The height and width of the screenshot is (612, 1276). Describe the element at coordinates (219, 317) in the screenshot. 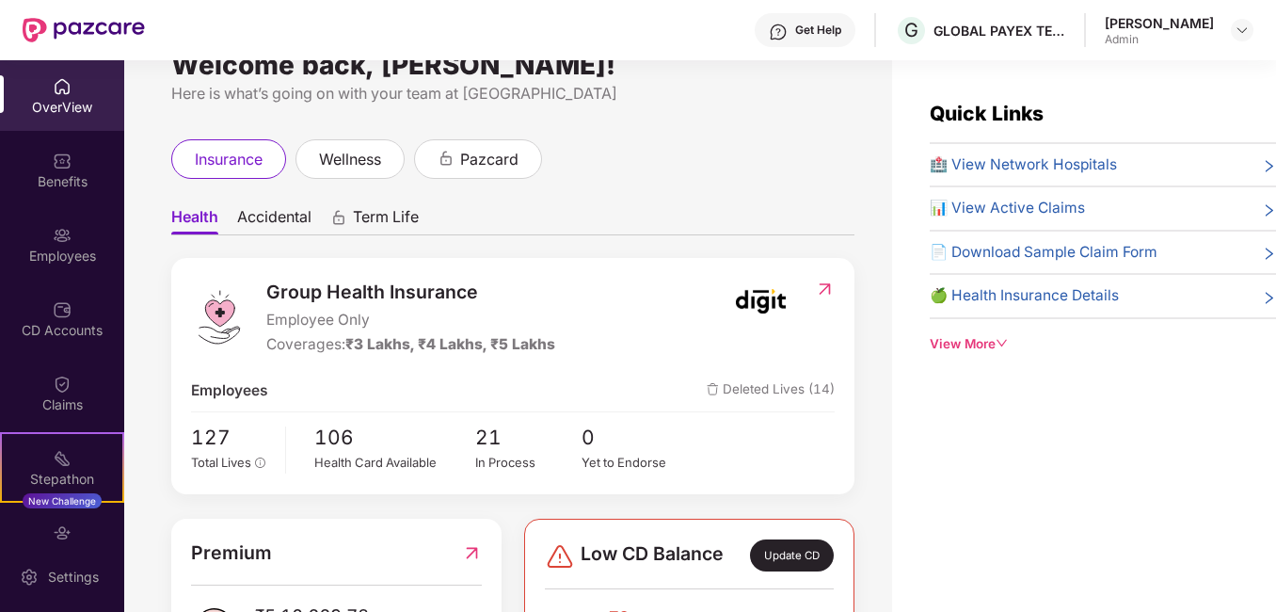

I see `img: logo` at that location.